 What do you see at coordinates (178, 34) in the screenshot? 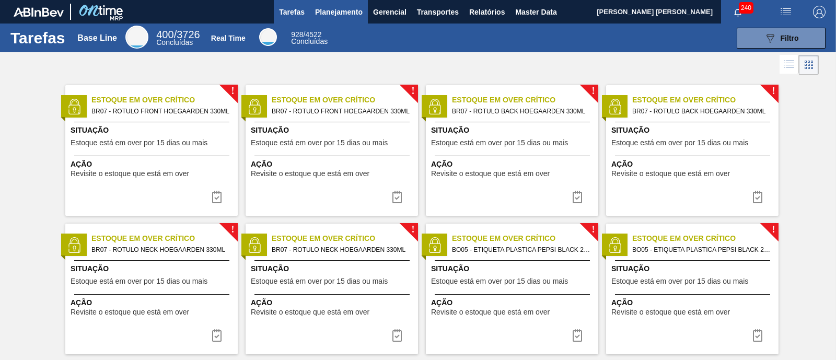
I see `span: / 3726` at bounding box center [178, 34].